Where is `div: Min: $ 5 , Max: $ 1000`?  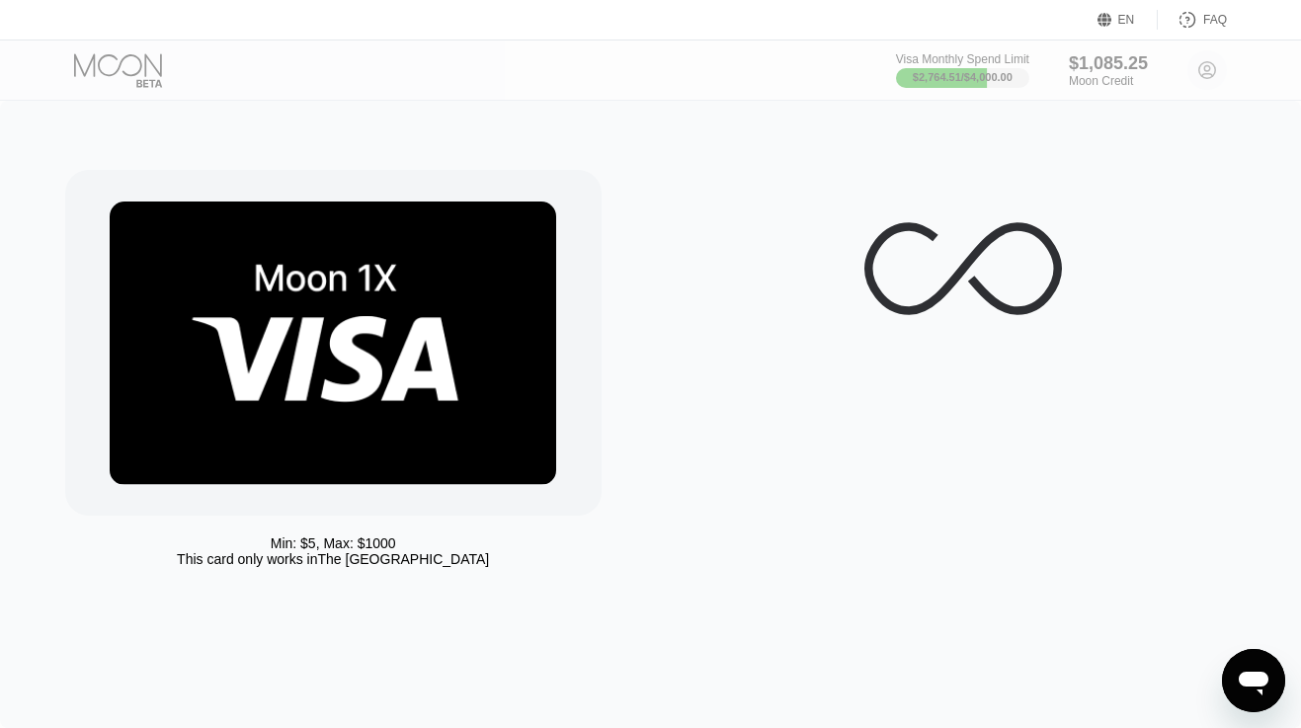
div: Min: $ 5 , Max: $ 1000 is located at coordinates (333, 543).